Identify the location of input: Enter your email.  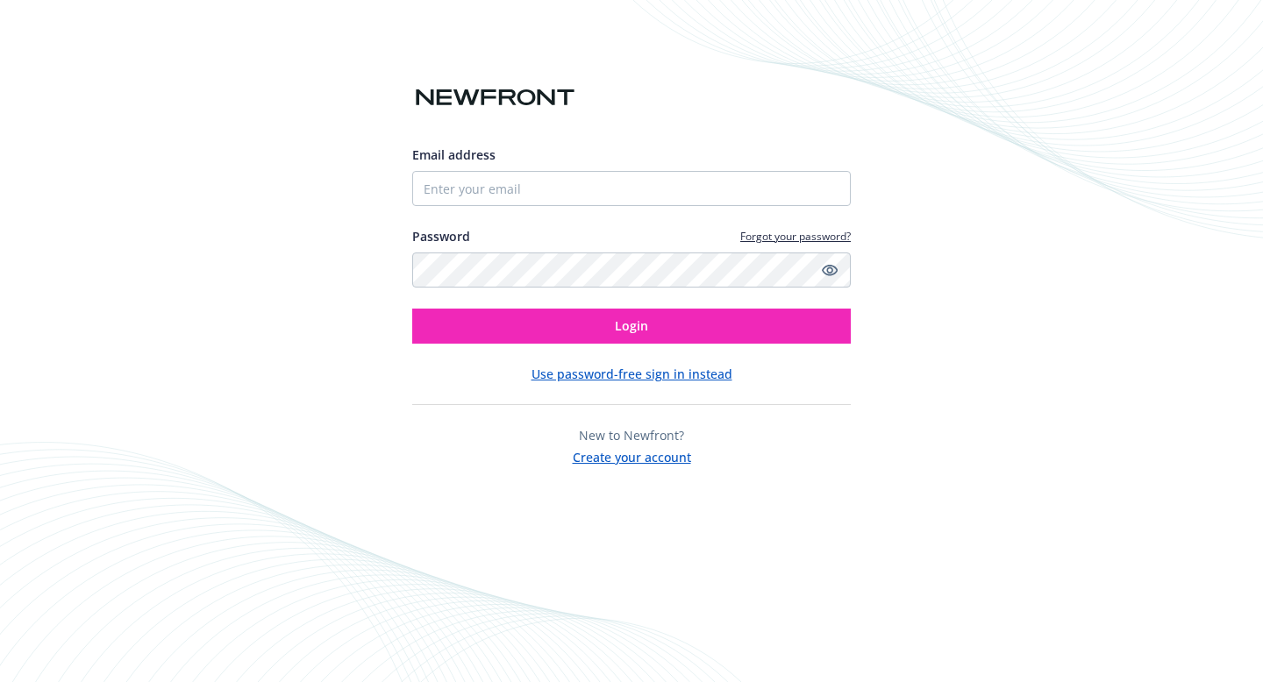
(631, 189).